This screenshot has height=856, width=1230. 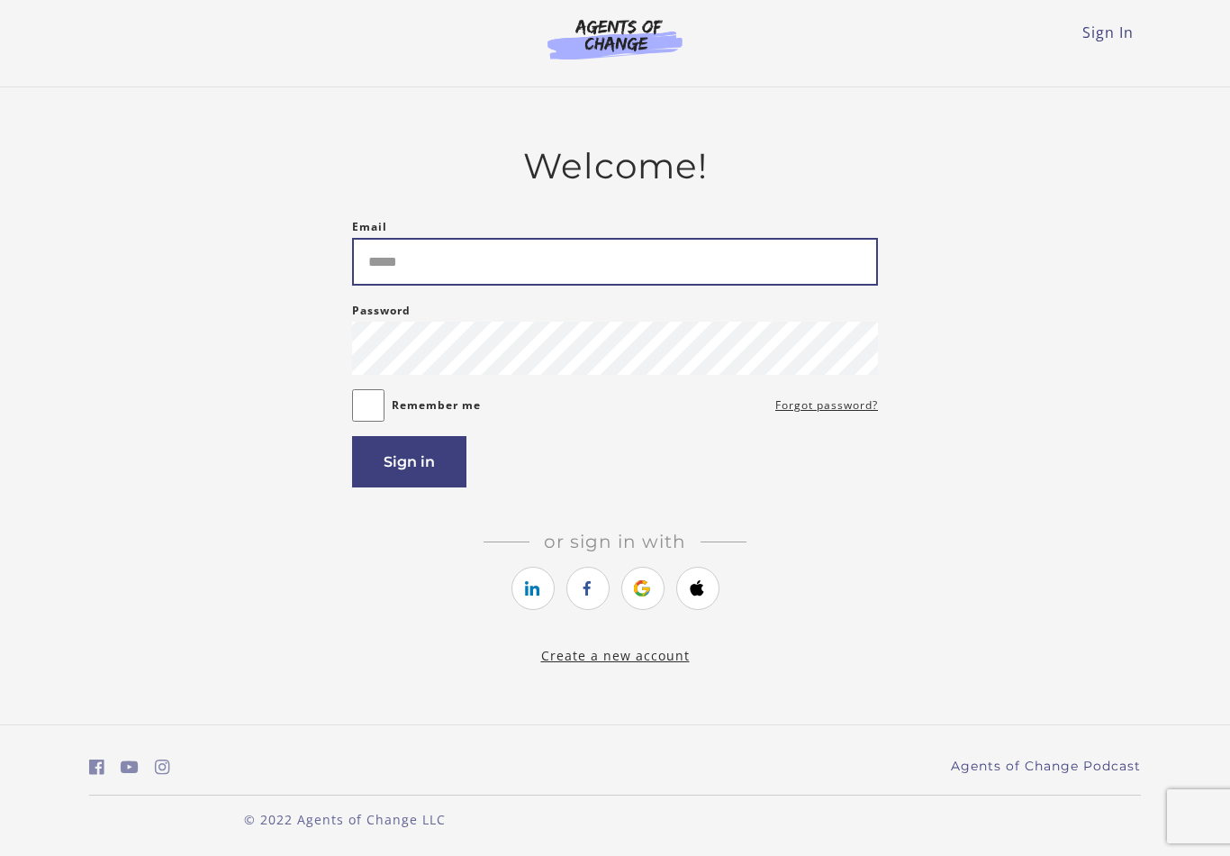 I want to click on a: Agents of Change Podcast, so click(x=1046, y=766).